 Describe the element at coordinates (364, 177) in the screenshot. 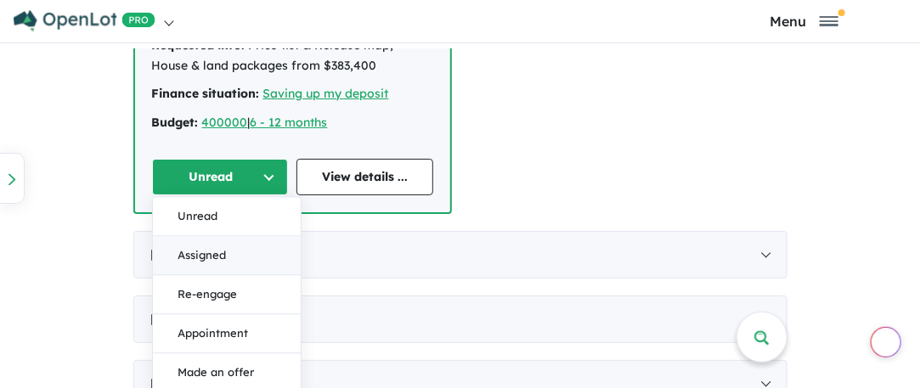

I see `a: View details ...` at that location.